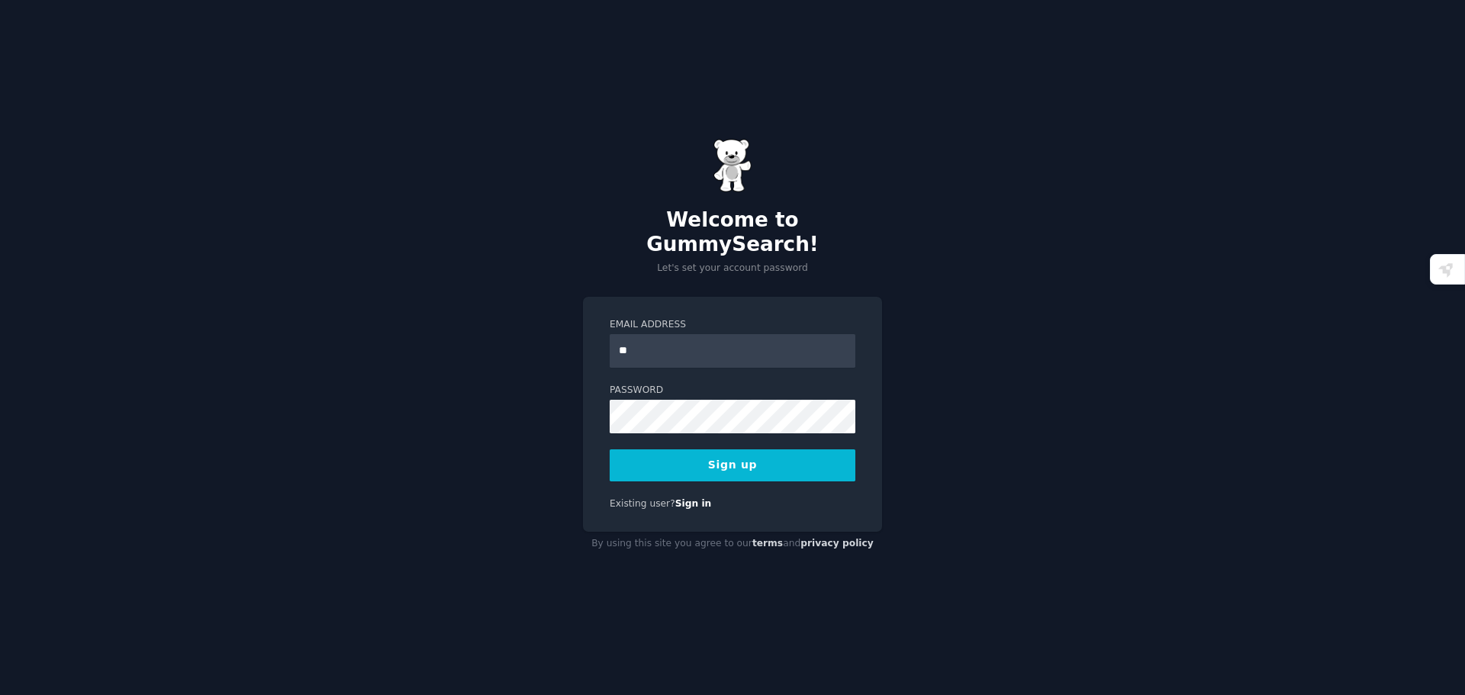  Describe the element at coordinates (732, 325) in the screenshot. I see `label: Email Address` at that location.